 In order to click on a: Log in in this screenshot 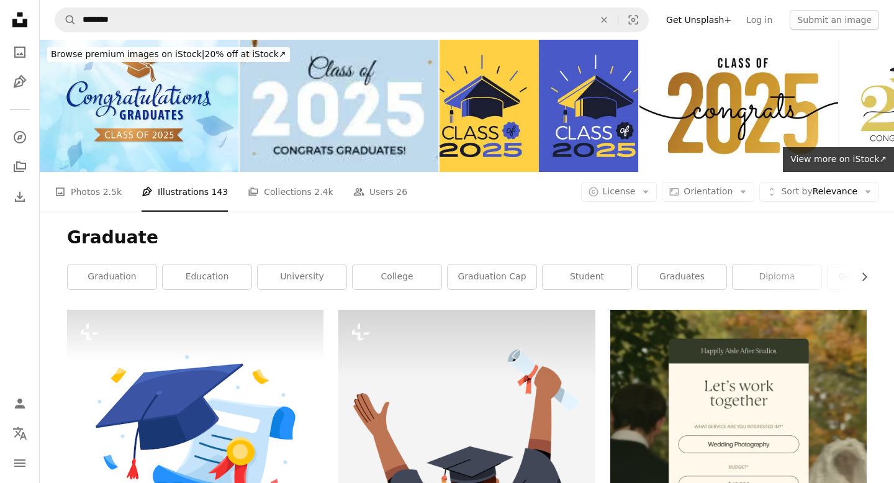, I will do `click(760, 20)`.